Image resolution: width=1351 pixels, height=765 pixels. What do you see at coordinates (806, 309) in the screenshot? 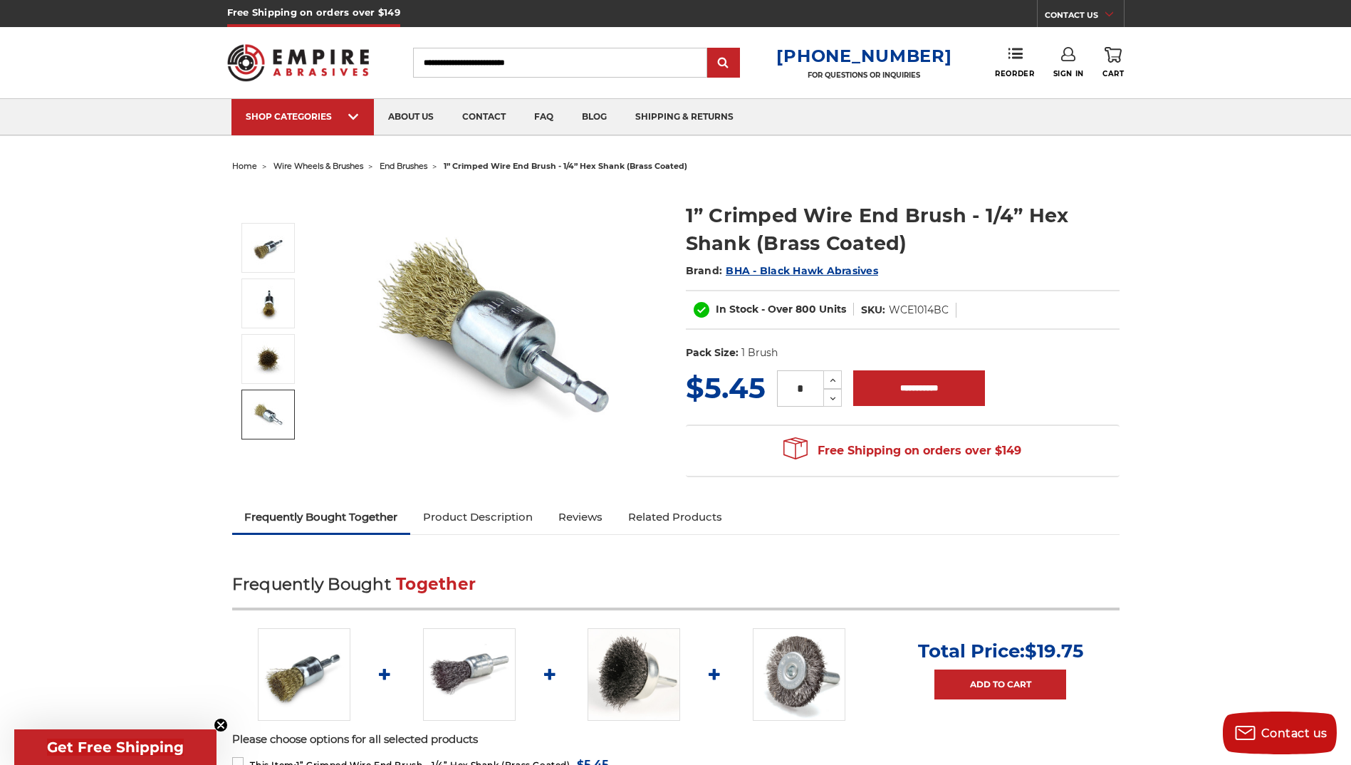
I see `span: 800` at bounding box center [806, 309].